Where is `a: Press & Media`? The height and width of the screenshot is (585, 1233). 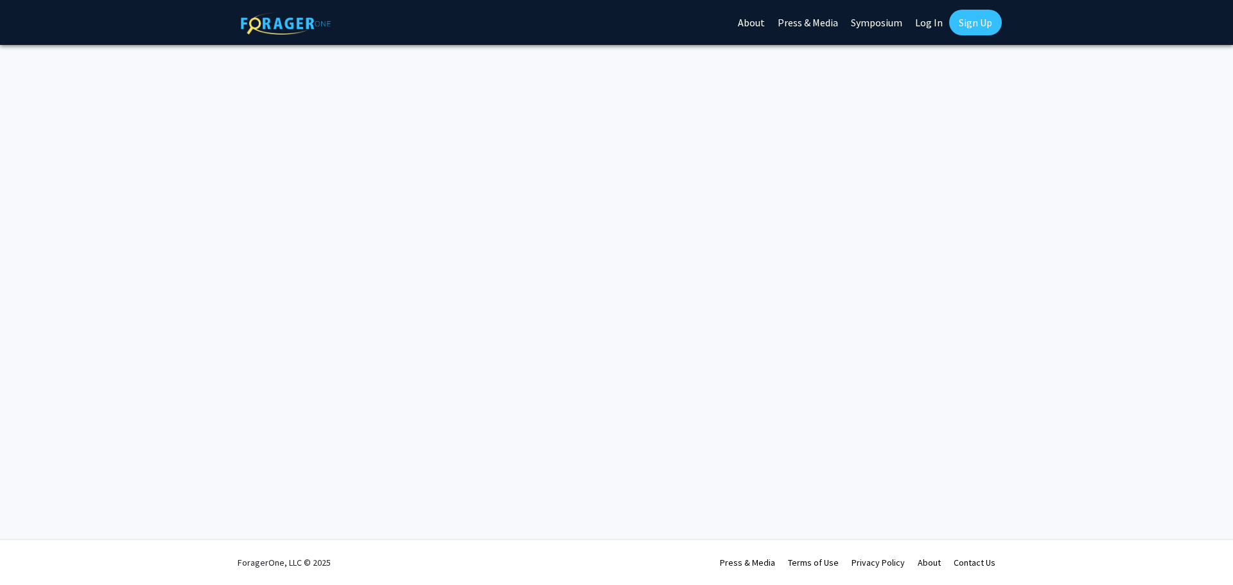
a: Press & Media is located at coordinates (747, 562).